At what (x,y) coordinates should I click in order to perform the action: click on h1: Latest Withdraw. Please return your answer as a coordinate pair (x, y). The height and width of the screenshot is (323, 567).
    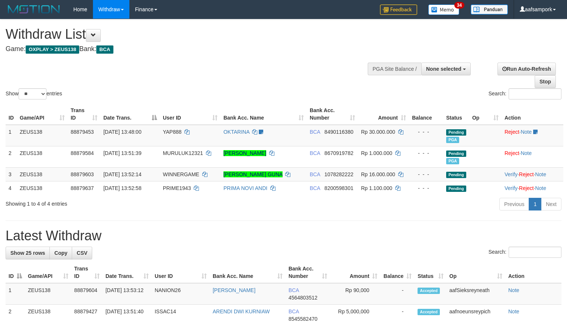
    Looking at the image, I should click on (283, 235).